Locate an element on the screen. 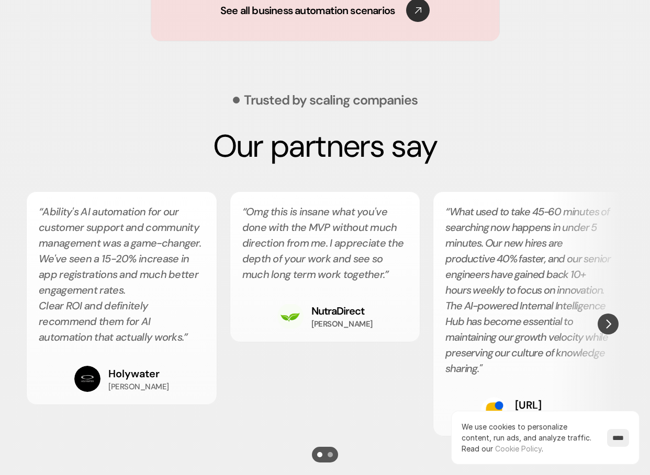 This screenshot has width=650, height=475. button: Next is located at coordinates (608, 324).